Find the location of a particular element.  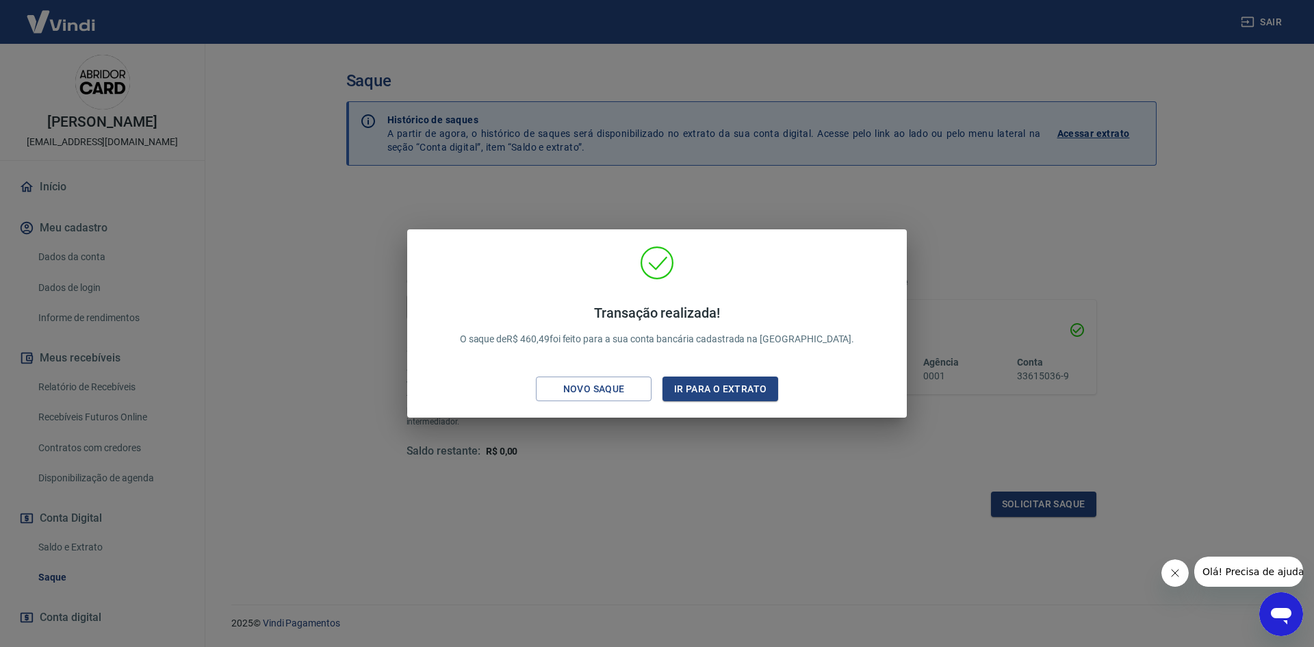

button: Ir para o extrato is located at coordinates (720, 389).